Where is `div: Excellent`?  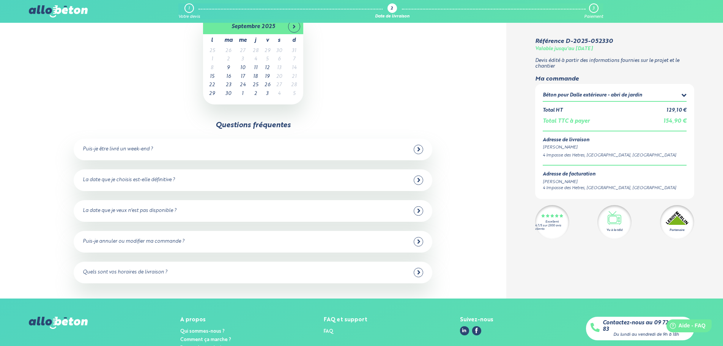 div: Excellent is located at coordinates (552, 222).